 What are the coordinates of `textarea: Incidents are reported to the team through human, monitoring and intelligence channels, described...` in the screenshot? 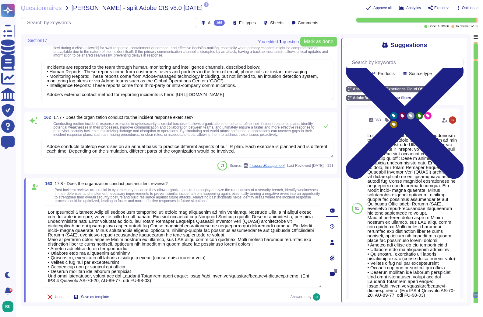 It's located at (187, 80).